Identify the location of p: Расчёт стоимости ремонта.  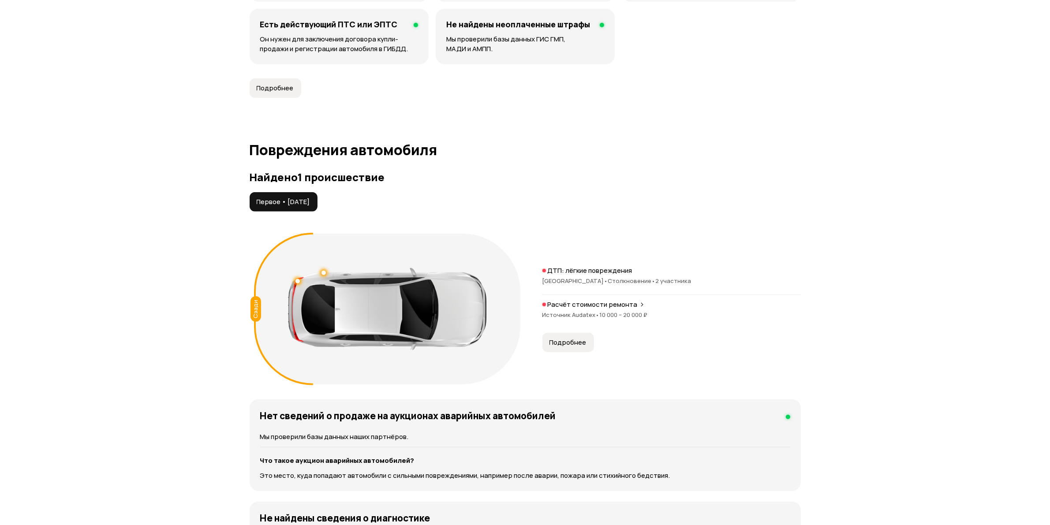
(593, 305).